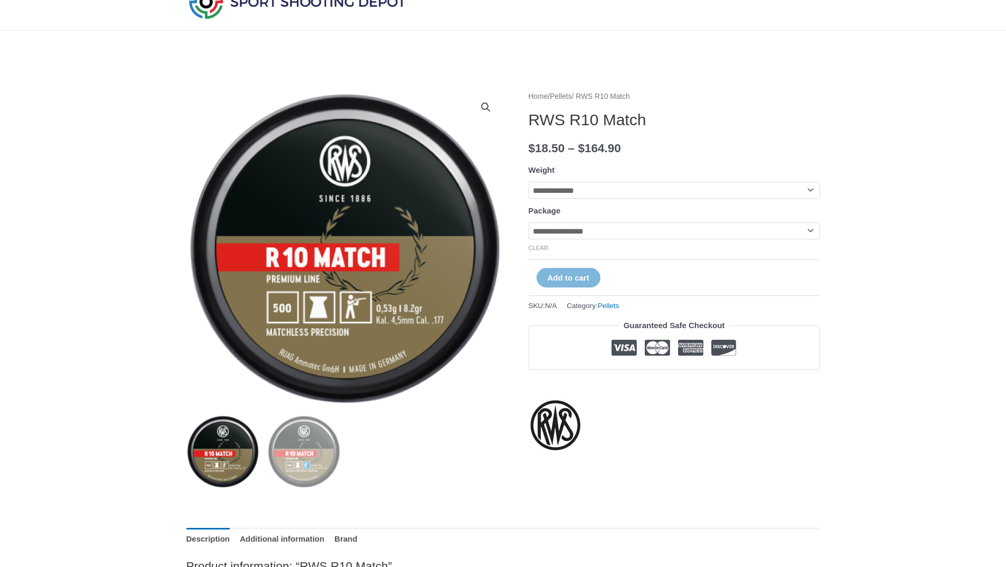 The image size is (1006, 567). What do you see at coordinates (543, 305) in the screenshot?
I see `span: SKU:` at bounding box center [543, 305].